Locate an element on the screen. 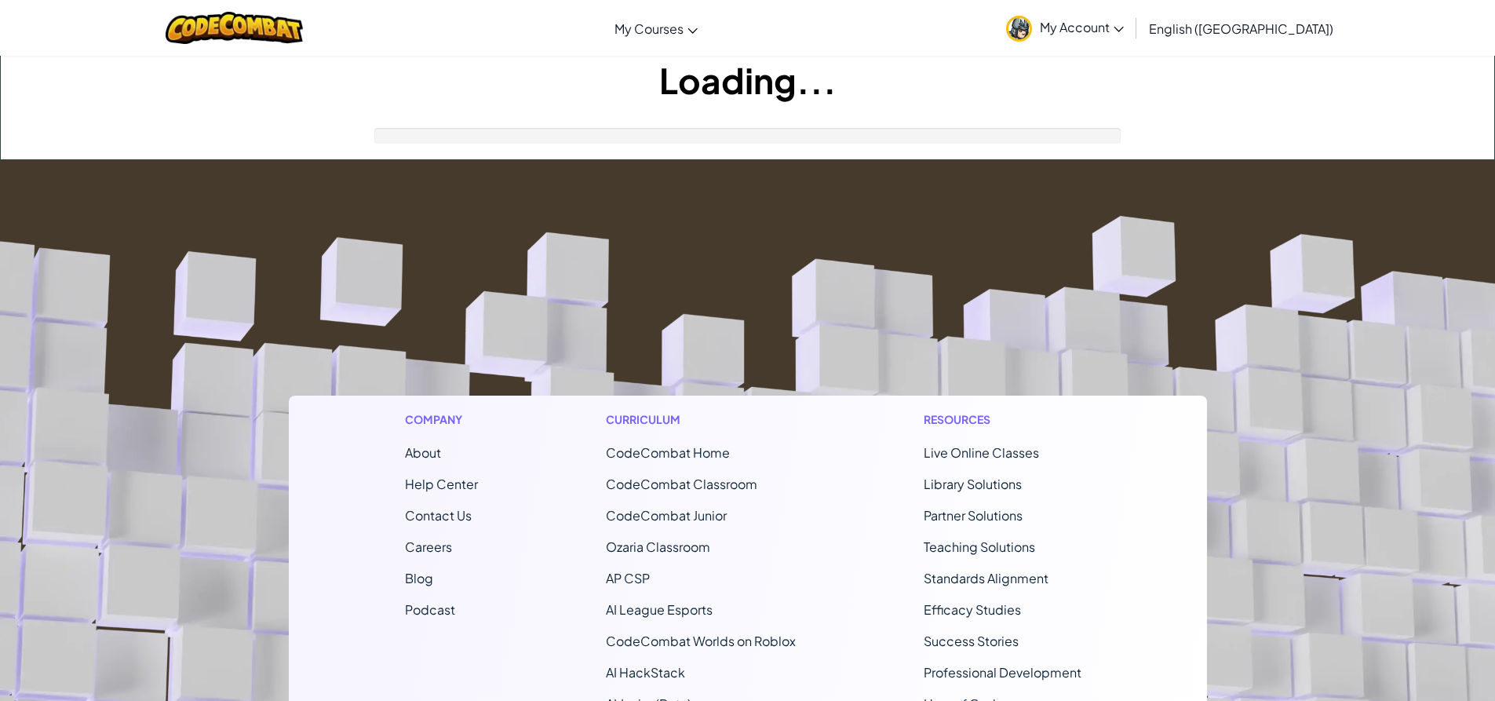 The width and height of the screenshot is (1495, 701). a: AP CSP is located at coordinates (628, 578).